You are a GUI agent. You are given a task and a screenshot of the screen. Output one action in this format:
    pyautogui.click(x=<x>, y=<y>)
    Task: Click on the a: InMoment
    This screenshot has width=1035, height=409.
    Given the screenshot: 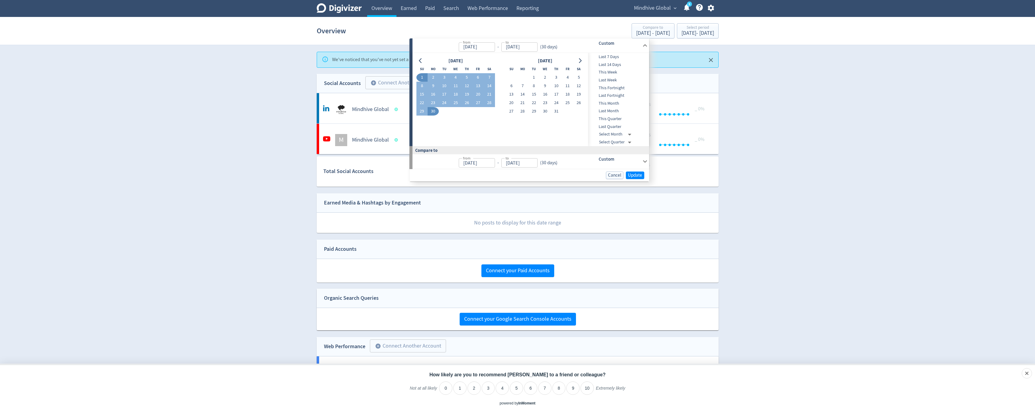 What is the action you would take?
    pyautogui.click(x=527, y=403)
    